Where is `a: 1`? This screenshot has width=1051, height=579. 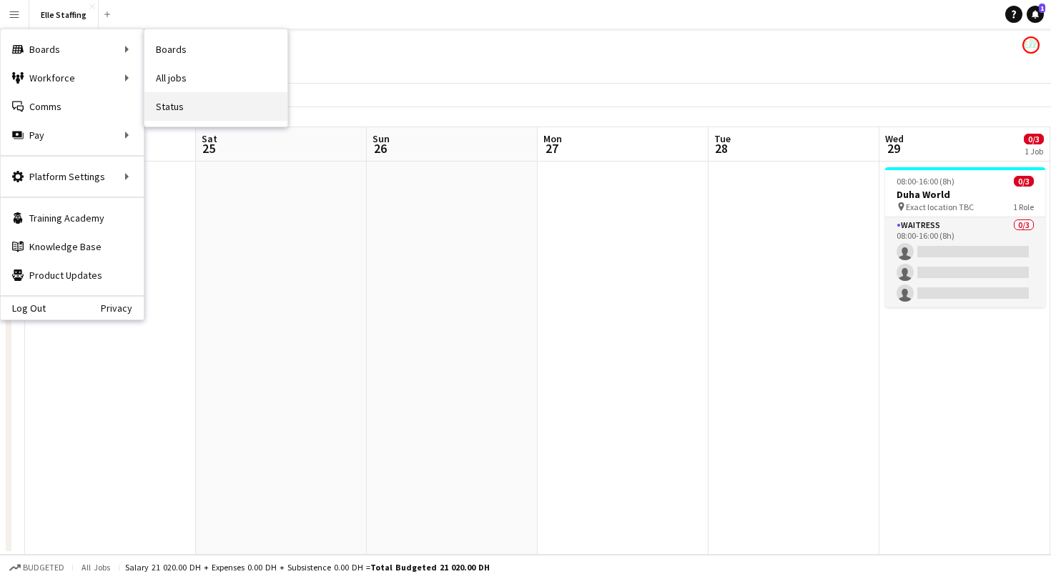 a: 1 is located at coordinates (1035, 14).